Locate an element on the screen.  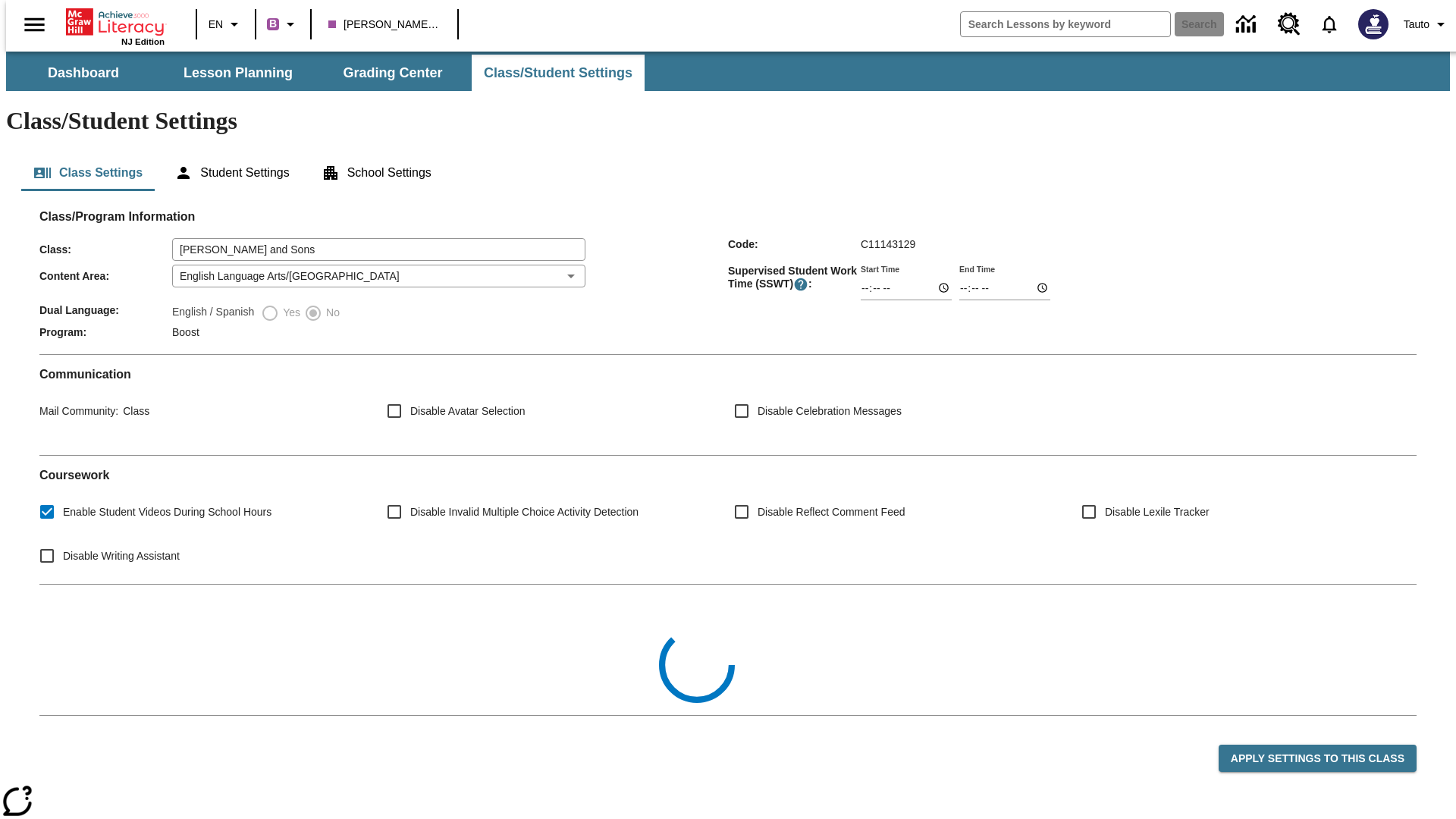
a: Home is located at coordinates (115, 22).